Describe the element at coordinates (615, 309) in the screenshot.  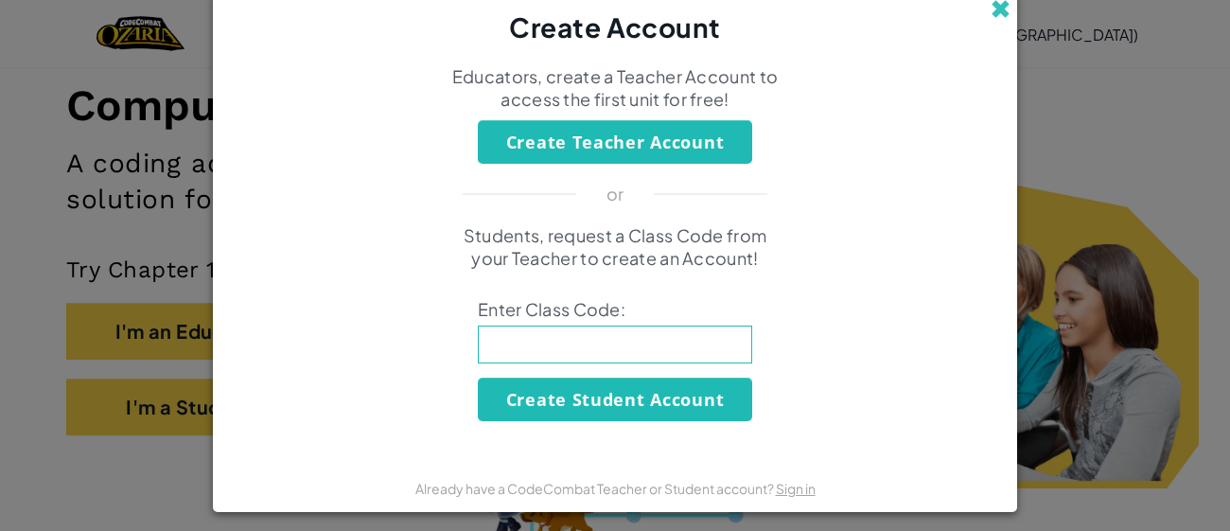
I see `span: Enter Class Code:` at that location.